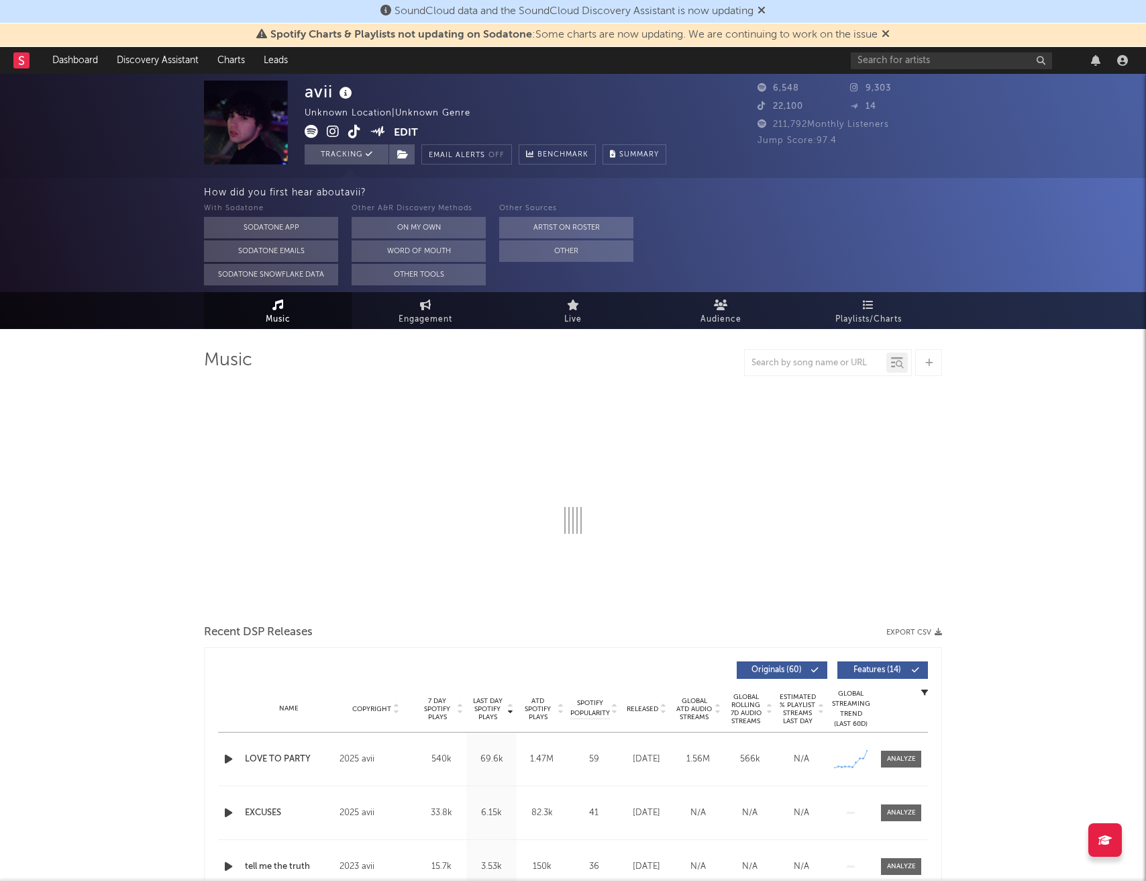 This screenshot has height=881, width=1146. What do you see at coordinates (419, 275) in the screenshot?
I see `button: Other Tools` at bounding box center [419, 275].